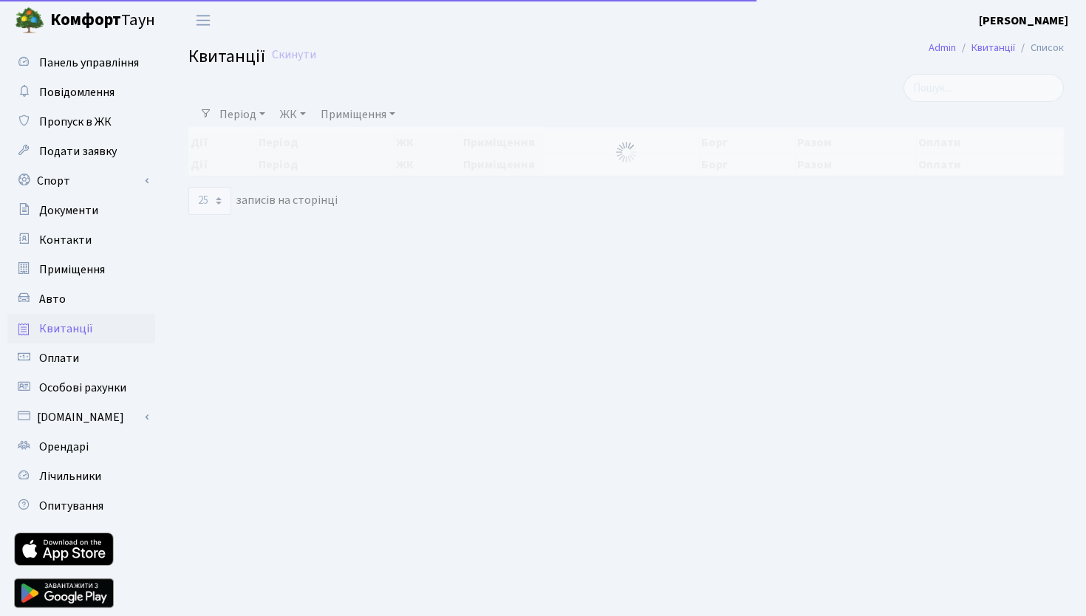 The image size is (1086, 616). Describe the element at coordinates (71, 506) in the screenshot. I see `span: Опитування` at that location.